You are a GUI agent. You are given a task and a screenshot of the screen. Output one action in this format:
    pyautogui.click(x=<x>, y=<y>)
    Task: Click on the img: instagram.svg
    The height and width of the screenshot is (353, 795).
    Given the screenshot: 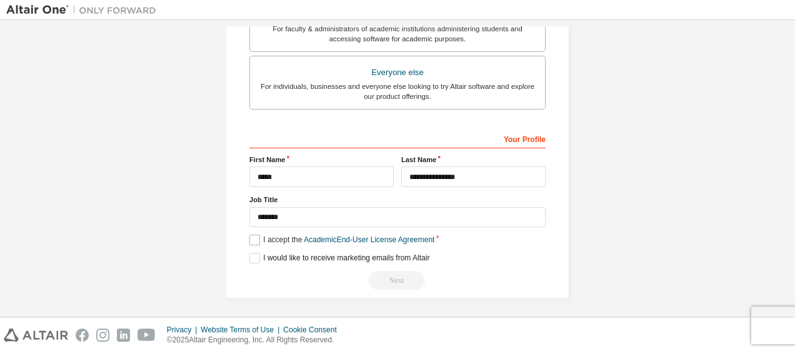 What is the action you would take?
    pyautogui.click(x=103, y=334)
    